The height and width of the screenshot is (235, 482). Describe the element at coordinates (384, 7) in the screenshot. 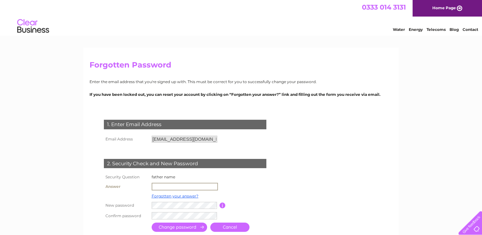

I see `a: 0333 014 3131` at that location.